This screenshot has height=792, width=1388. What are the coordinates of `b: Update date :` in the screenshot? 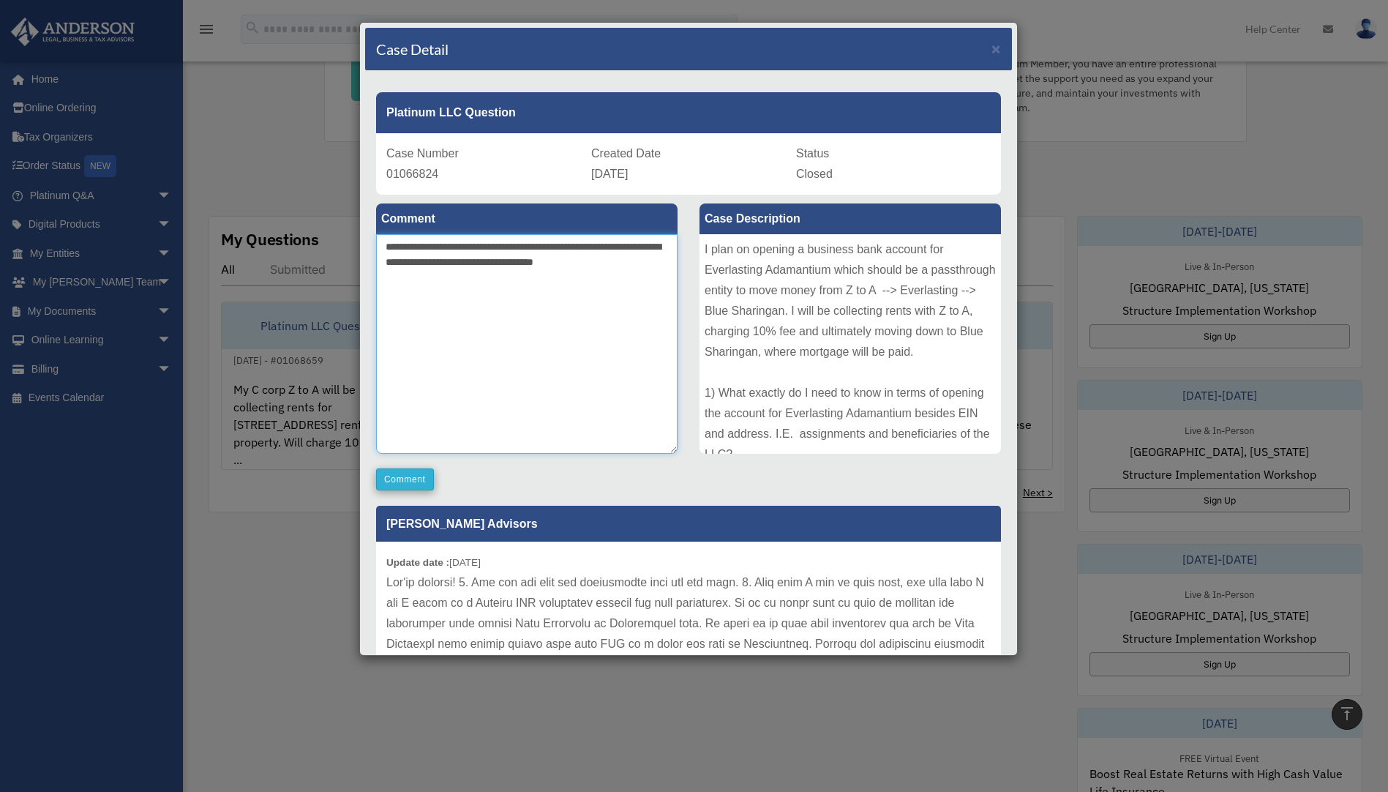 It's located at (418, 562).